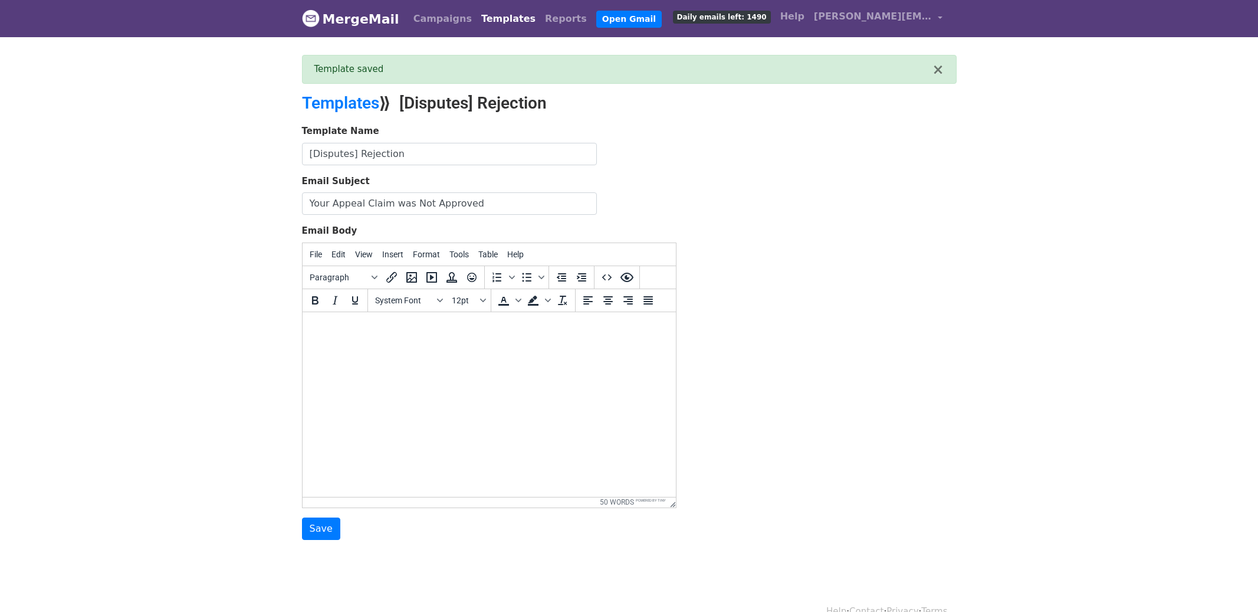 This screenshot has width=1258, height=612. I want to click on span: Insert, so click(393, 254).